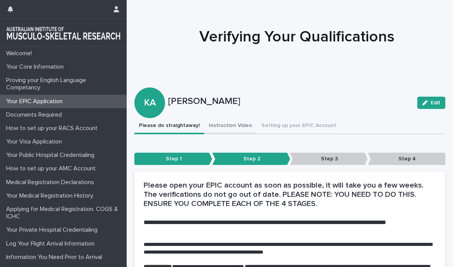 The width and height of the screenshot is (453, 267). I want to click on button: Please do straightaway!, so click(169, 126).